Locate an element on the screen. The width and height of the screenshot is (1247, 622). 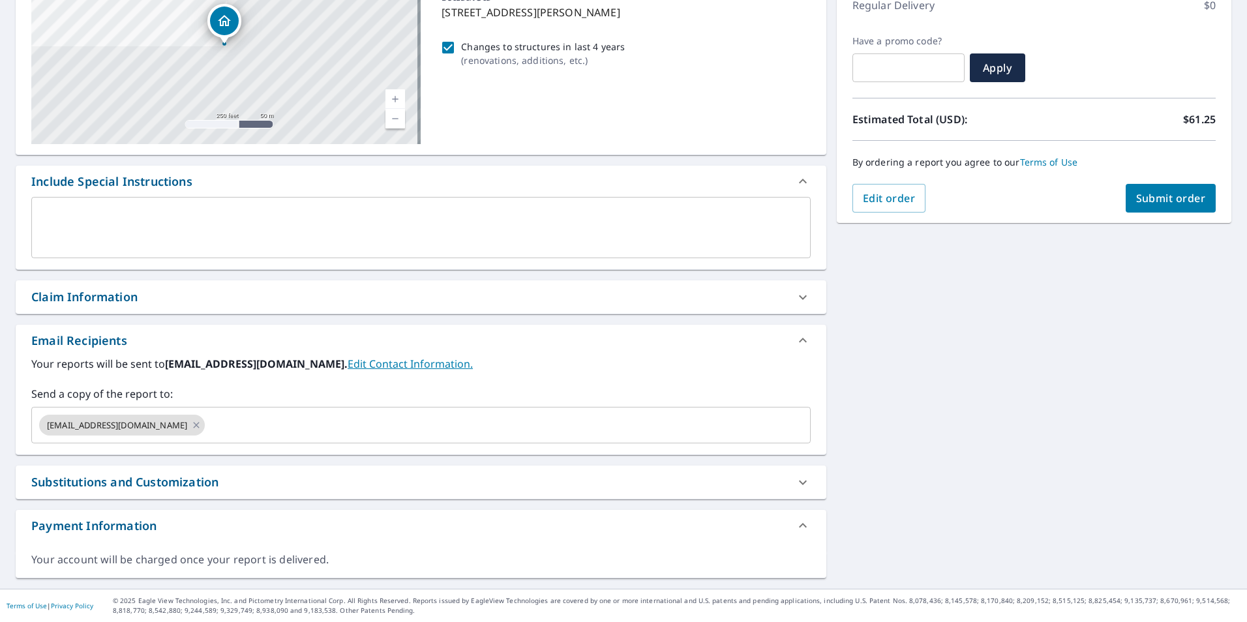
p: Changes to structures in last 4 years is located at coordinates (543, 46).